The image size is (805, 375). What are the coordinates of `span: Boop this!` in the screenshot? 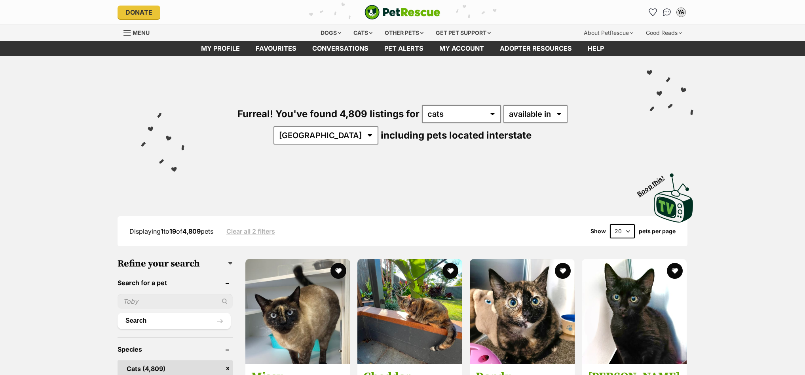 It's located at (654, 183).